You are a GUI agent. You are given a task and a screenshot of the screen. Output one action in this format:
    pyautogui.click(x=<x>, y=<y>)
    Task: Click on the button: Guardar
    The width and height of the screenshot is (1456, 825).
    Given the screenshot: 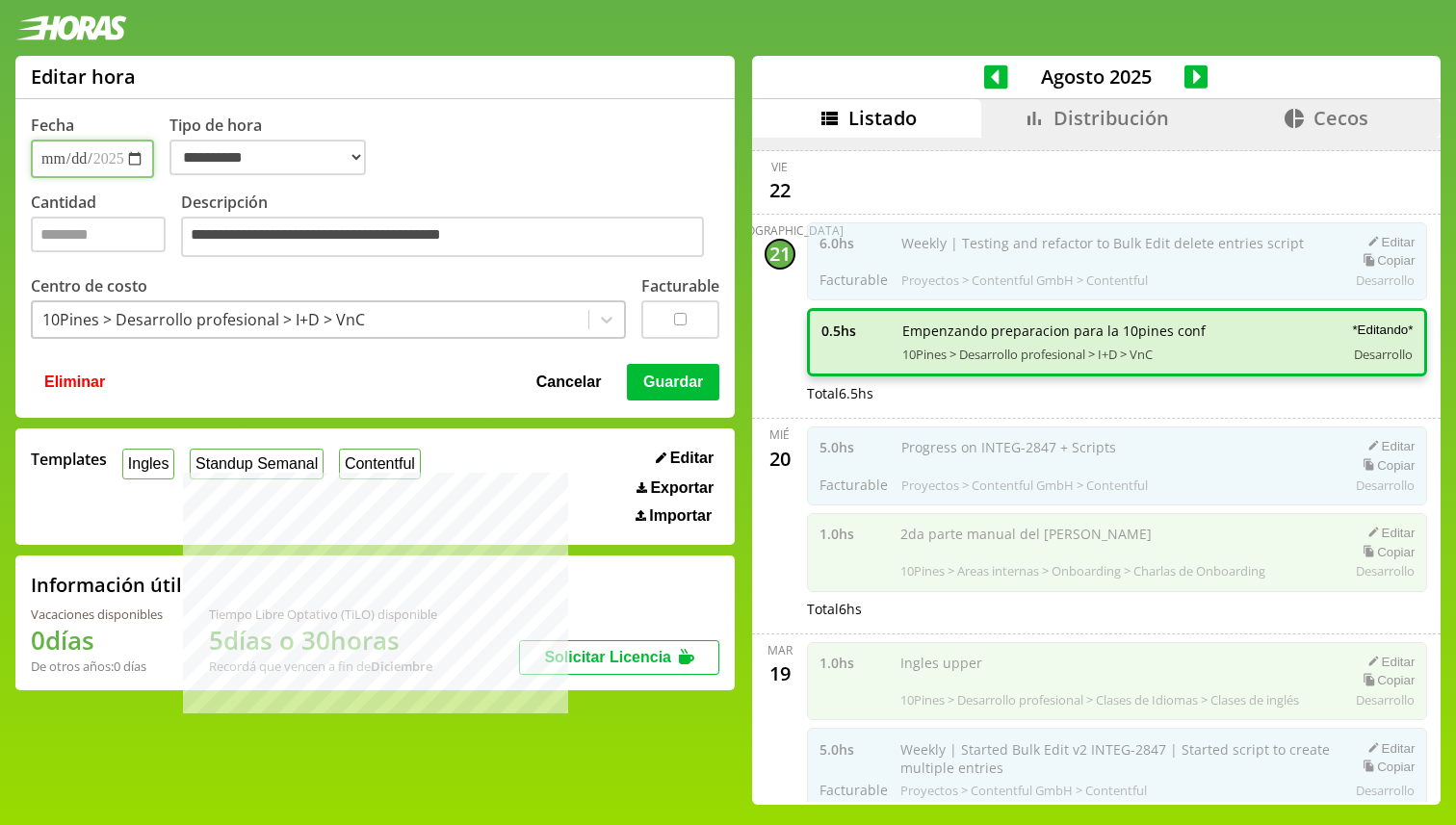 What is the action you would take?
    pyautogui.click(x=673, y=383)
    